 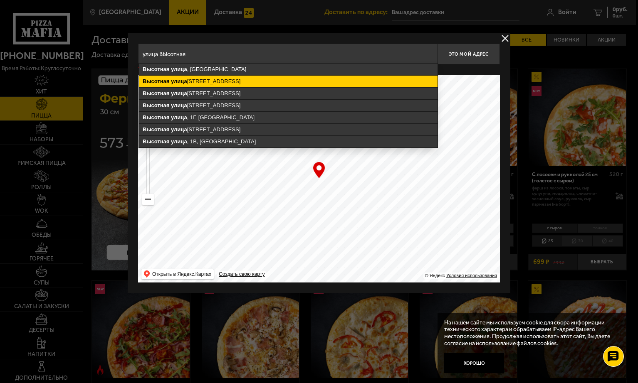 I want to click on button: Хорошо, so click(x=474, y=363).